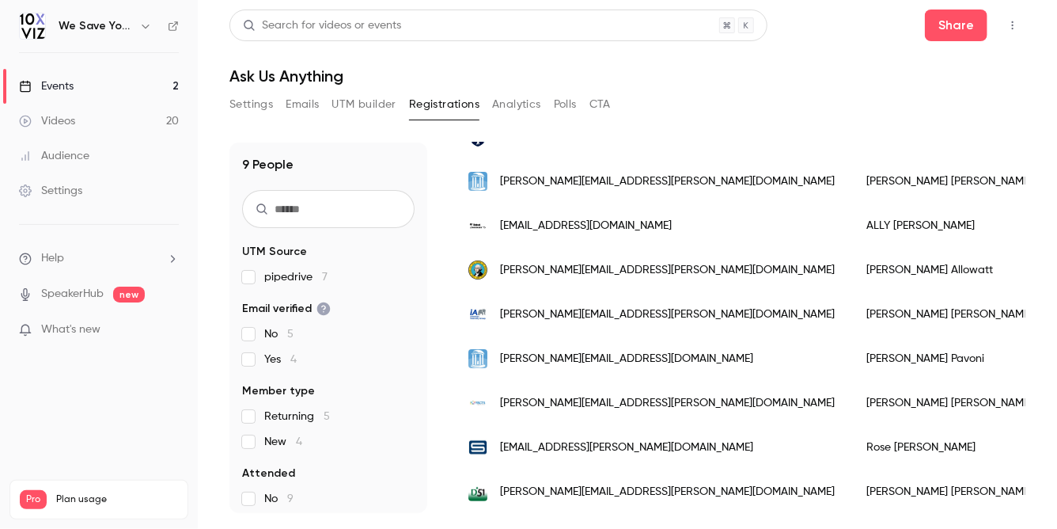 The height and width of the screenshot is (529, 1057). Describe the element at coordinates (324, 277) in the screenshot. I see `span: 7` at that location.